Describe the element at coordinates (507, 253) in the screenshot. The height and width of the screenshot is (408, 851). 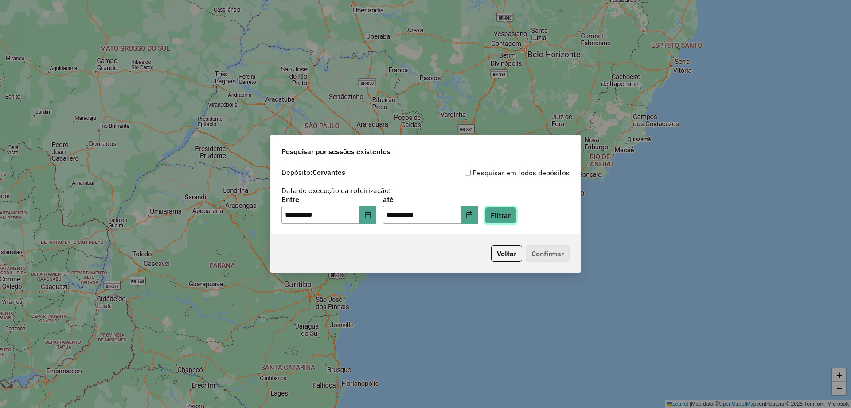
I see `button: Voltar` at that location.